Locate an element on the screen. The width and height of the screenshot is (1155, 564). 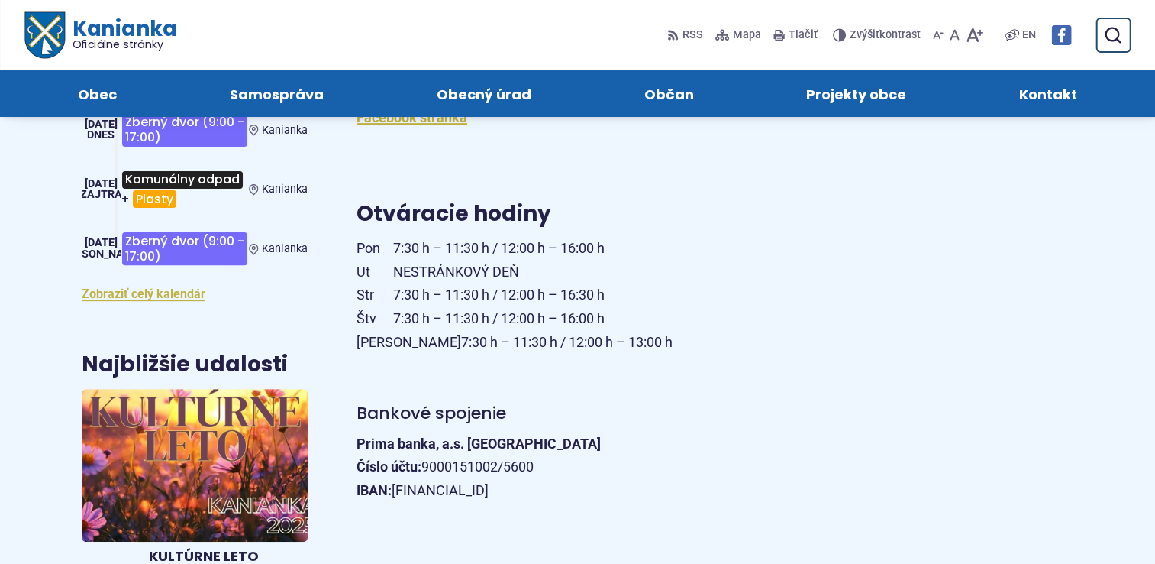
span: Samospráva is located at coordinates (276, 93).